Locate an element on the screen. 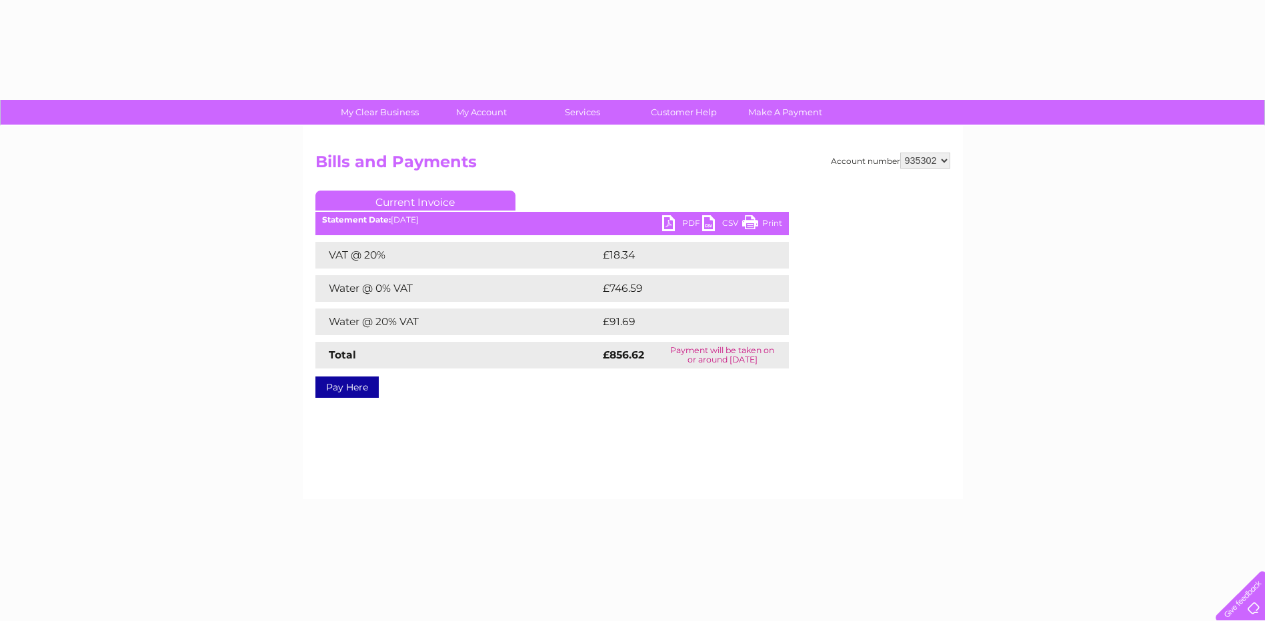 The width and height of the screenshot is (1265, 621). a: Customer Help is located at coordinates (683, 112).